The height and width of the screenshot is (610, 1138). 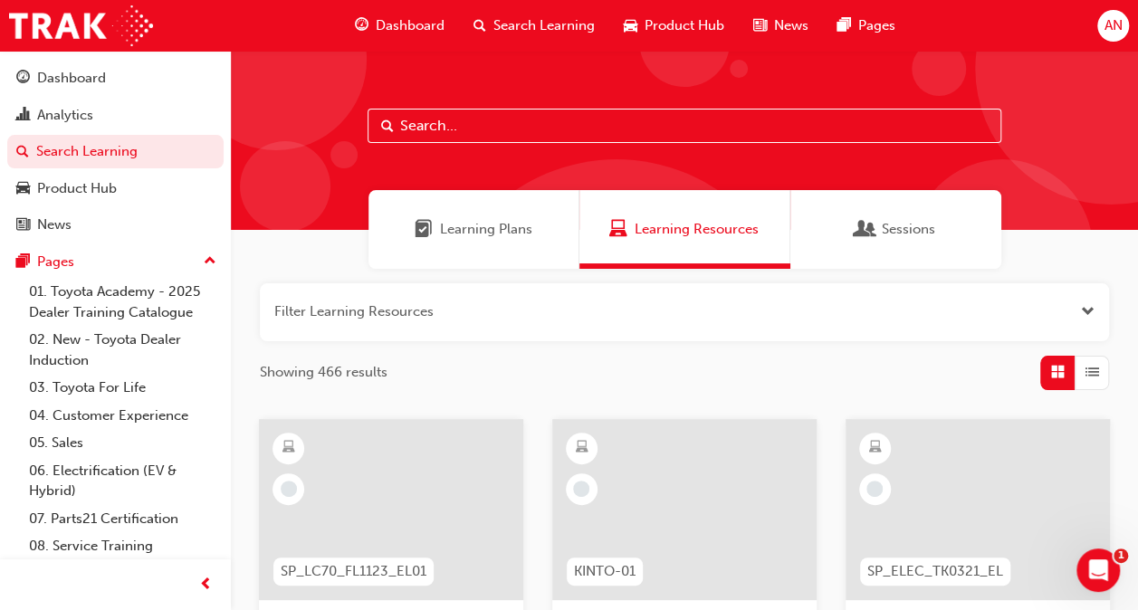 What do you see at coordinates (1121, 556) in the screenshot?
I see `span: 1` at bounding box center [1121, 556].